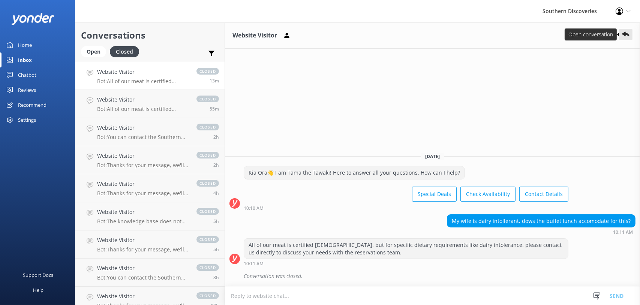 The image size is (640, 305). Describe the element at coordinates (27, 120) in the screenshot. I see `div: Settings` at that location.